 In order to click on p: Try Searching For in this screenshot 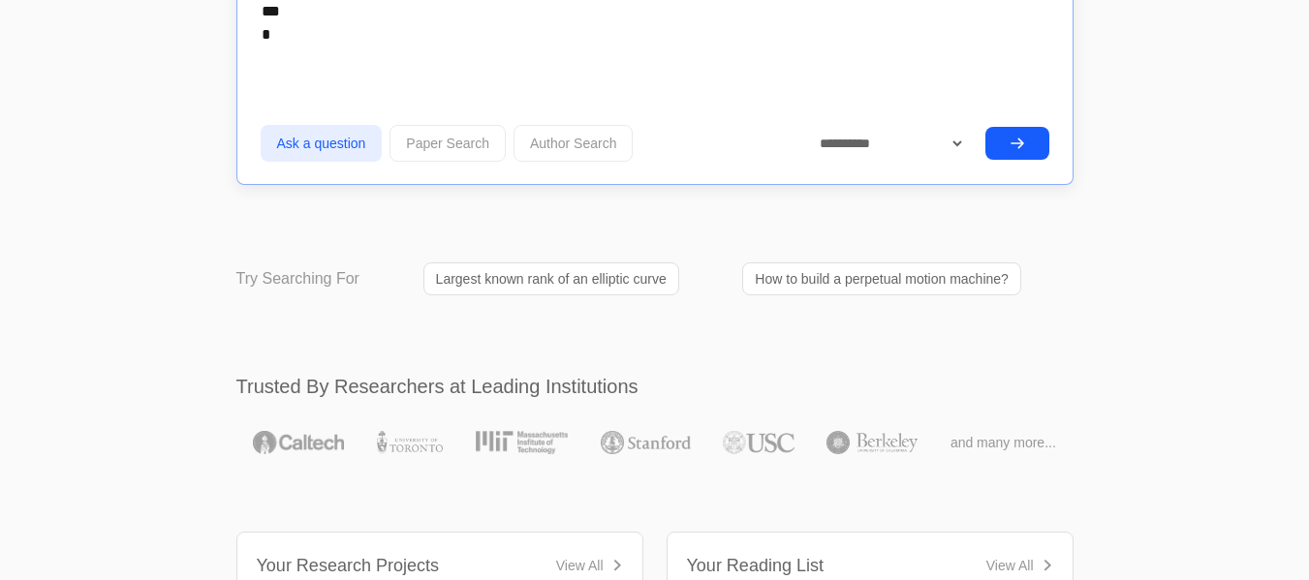, I will do `click(297, 279)`.